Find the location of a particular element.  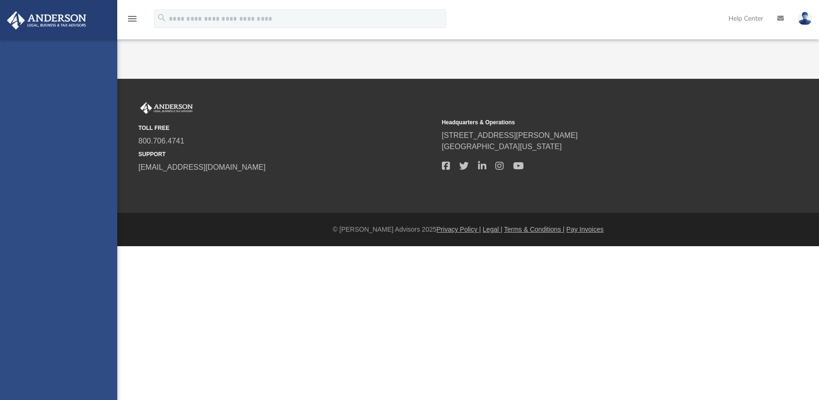

i: menu is located at coordinates (132, 19).